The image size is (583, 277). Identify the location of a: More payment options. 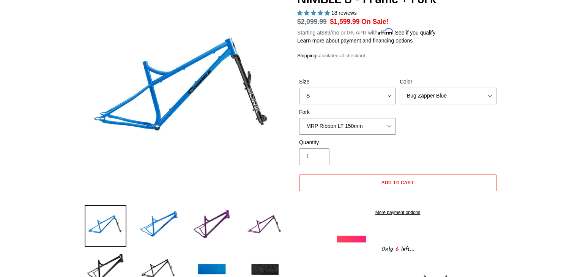
(398, 213).